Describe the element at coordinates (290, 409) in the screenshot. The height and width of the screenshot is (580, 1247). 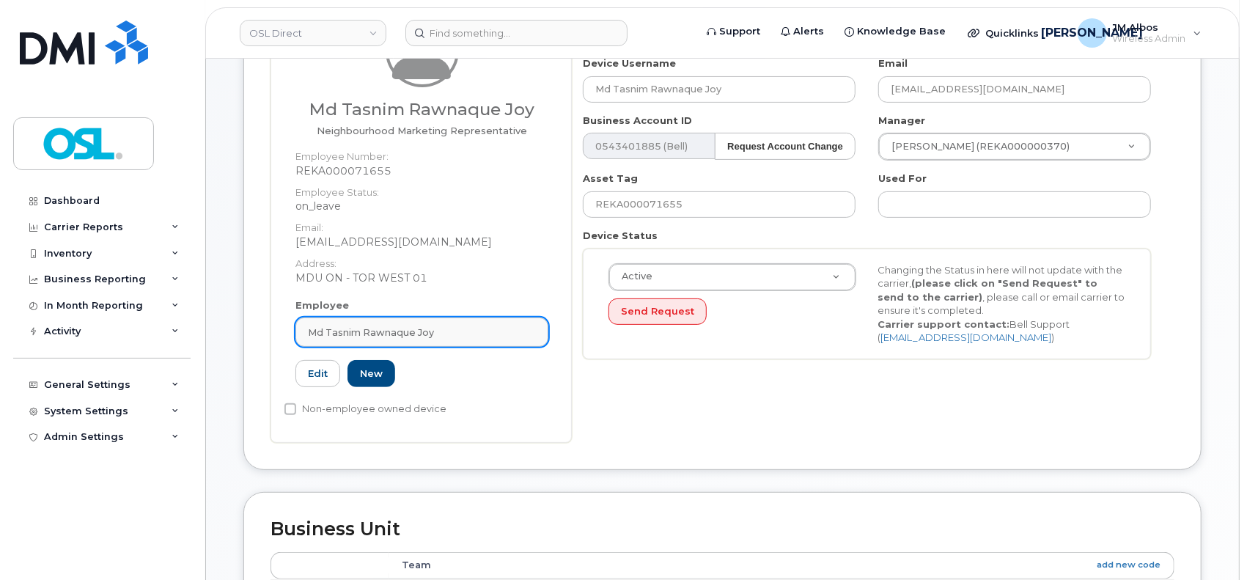
I see `input: Non-employee owned device` at that location.